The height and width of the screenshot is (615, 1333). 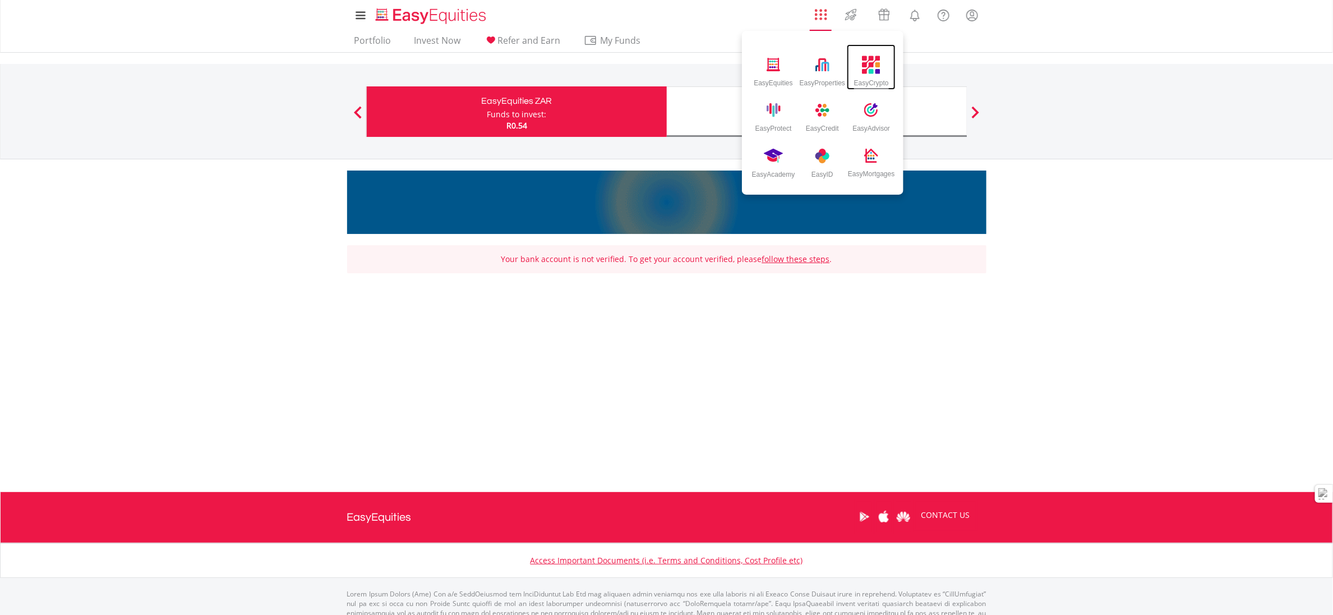 I want to click on div: EasyProperties, so click(x=822, y=81).